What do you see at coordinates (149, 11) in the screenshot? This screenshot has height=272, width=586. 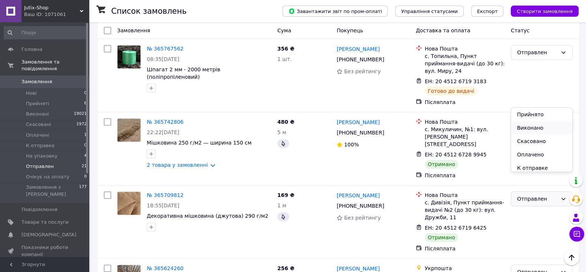 I see `h1: Список замовлень` at bounding box center [149, 11].